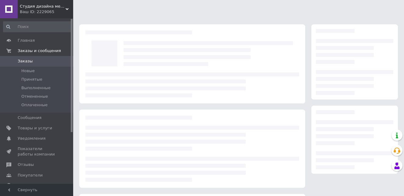 This screenshot has width=404, height=196. I want to click on span: Новые, so click(28, 71).